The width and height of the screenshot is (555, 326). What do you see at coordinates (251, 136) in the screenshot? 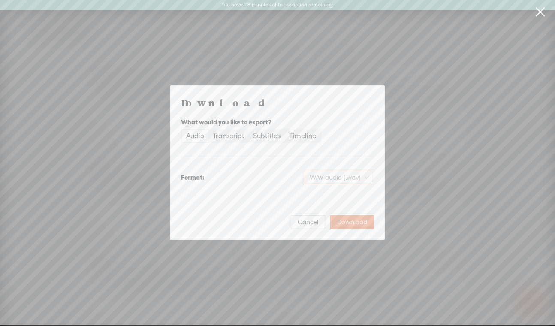
I see `div: segmented control` at bounding box center [251, 136].